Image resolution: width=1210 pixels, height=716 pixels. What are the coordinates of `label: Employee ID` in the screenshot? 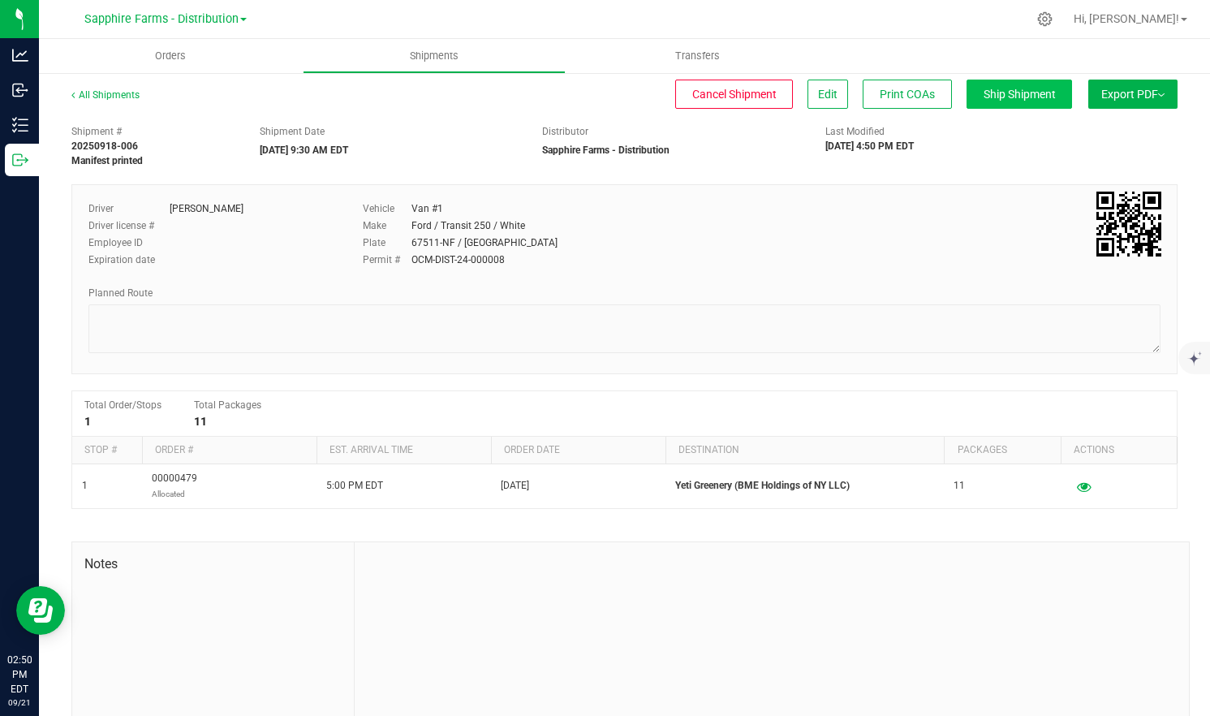 It's located at (129, 243).